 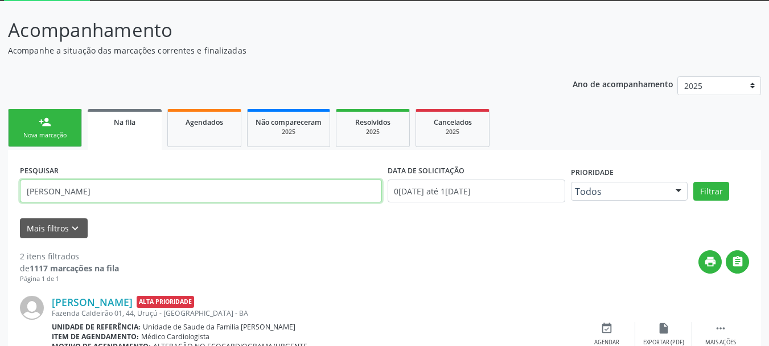 What do you see at coordinates (45, 122) in the screenshot?
I see `div: person_add` at bounding box center [45, 122].